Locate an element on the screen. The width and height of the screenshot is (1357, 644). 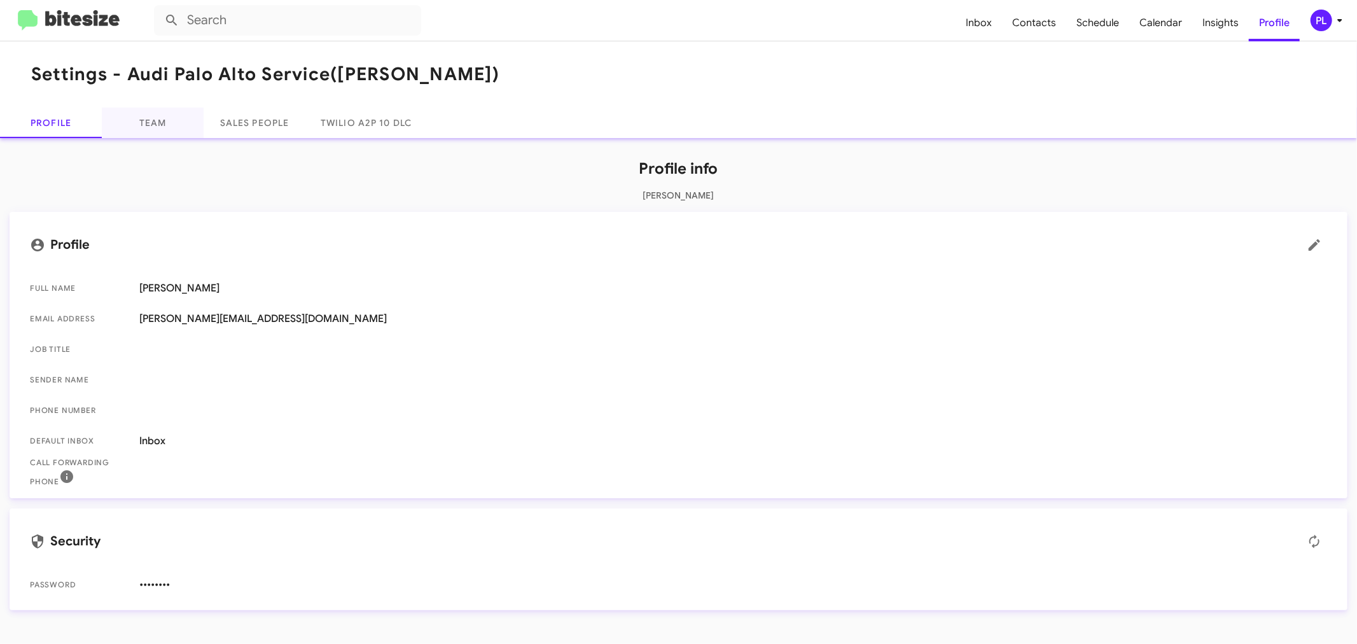
span: Contacts is located at coordinates (1034, 23).